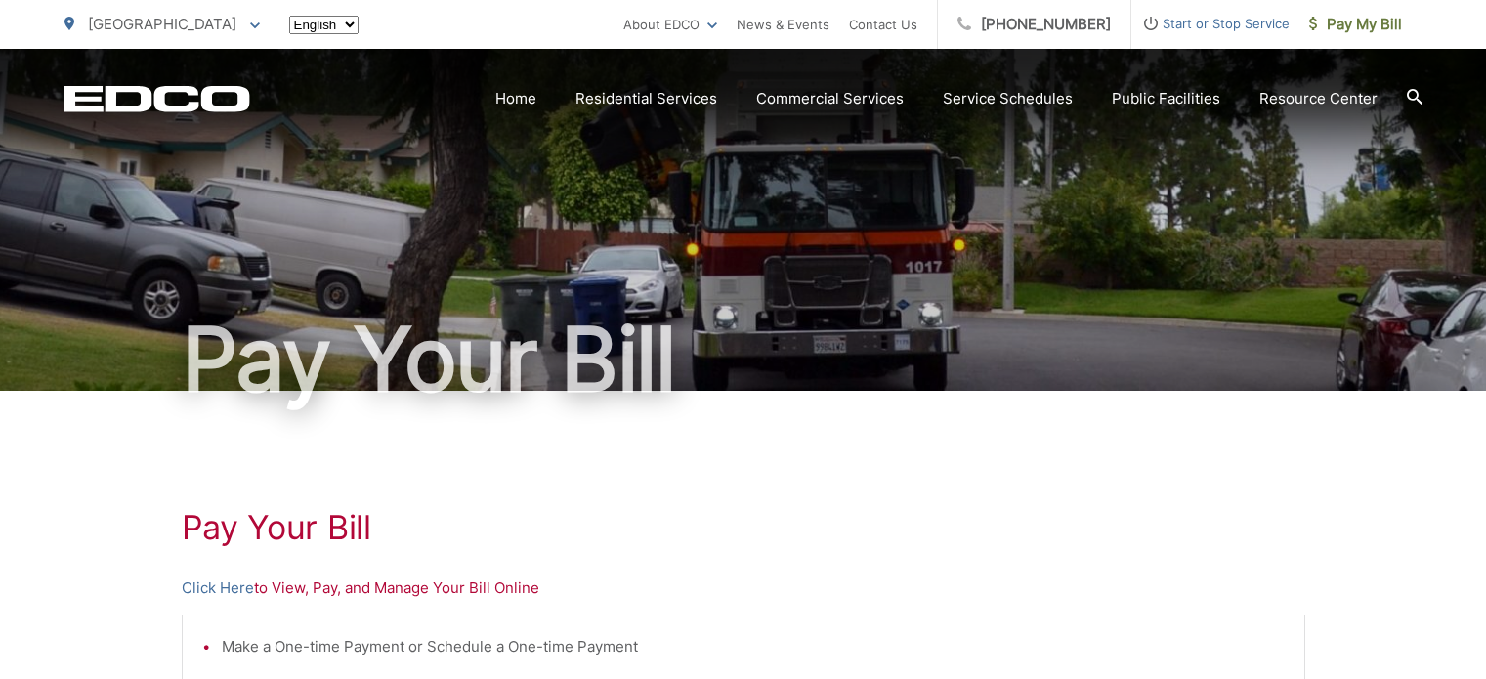 The image size is (1486, 679). What do you see at coordinates (829, 99) in the screenshot?
I see `a: Commercial Services` at bounding box center [829, 99].